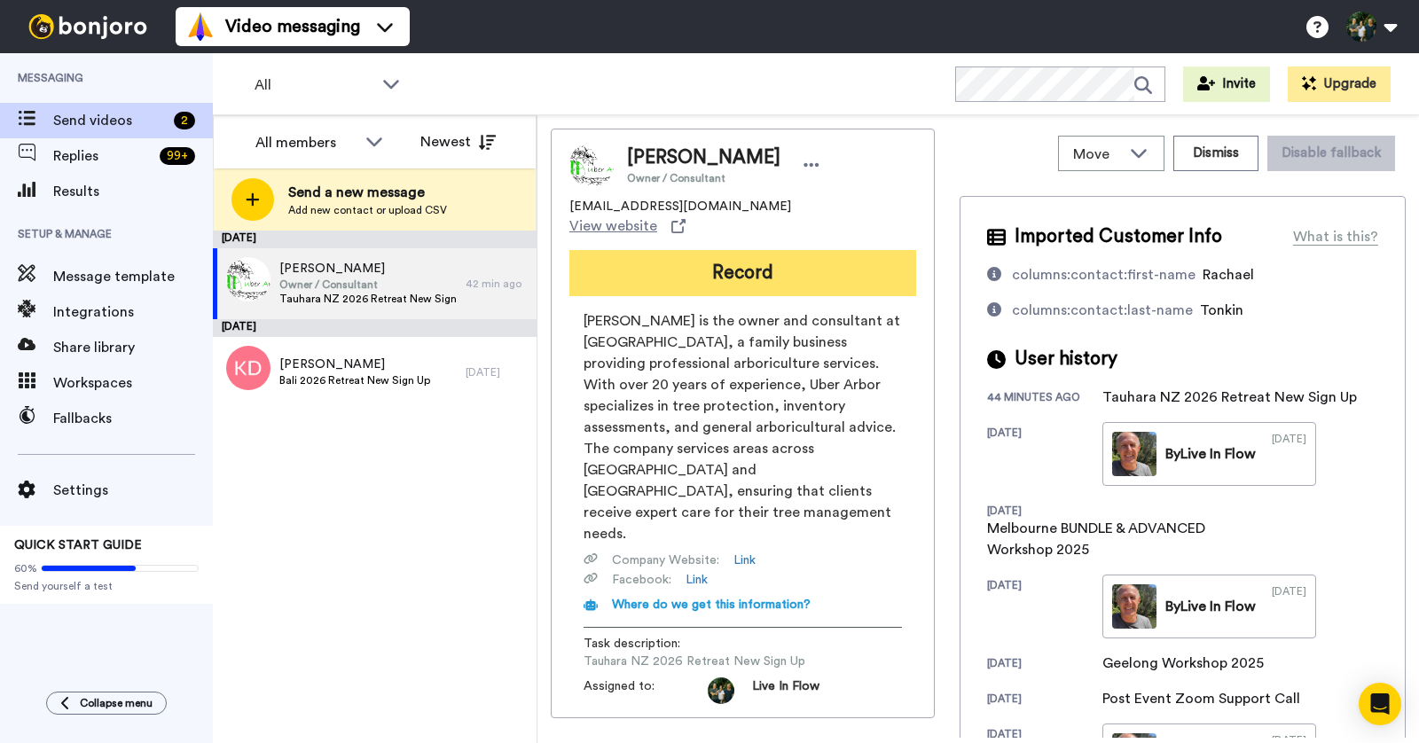 The width and height of the screenshot is (1419, 743). I want to click on img: vm-color.svg, so click(200, 27).